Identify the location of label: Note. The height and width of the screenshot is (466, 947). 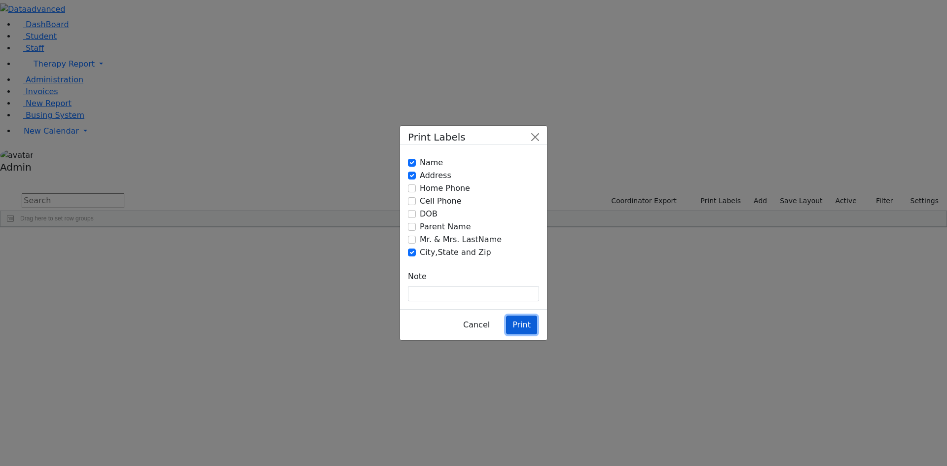
(417, 277).